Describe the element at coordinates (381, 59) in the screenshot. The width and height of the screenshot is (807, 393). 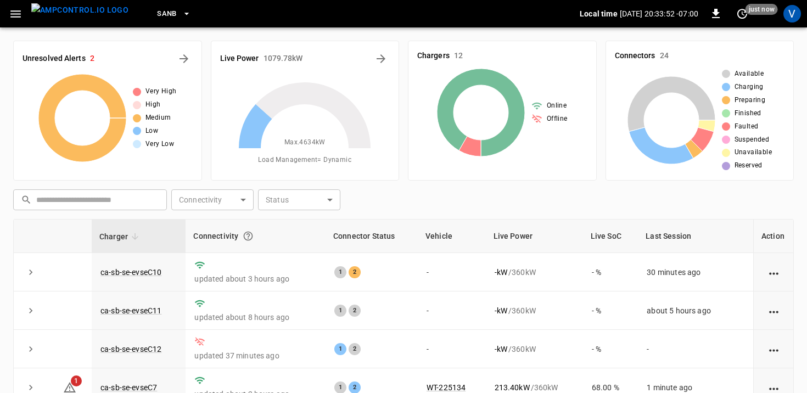
I see `button: Energy Overview` at that location.